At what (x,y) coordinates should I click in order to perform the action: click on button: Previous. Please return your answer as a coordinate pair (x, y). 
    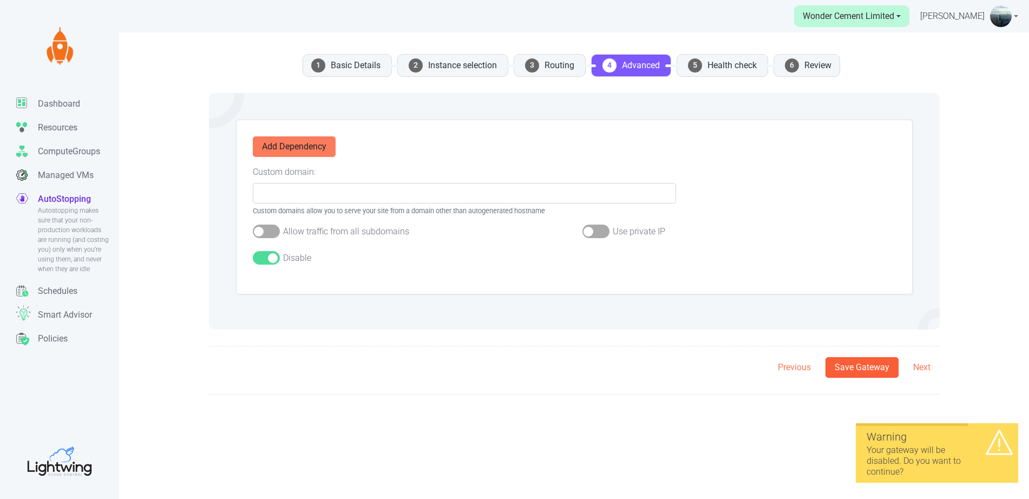
    Looking at the image, I should click on (794, 368).